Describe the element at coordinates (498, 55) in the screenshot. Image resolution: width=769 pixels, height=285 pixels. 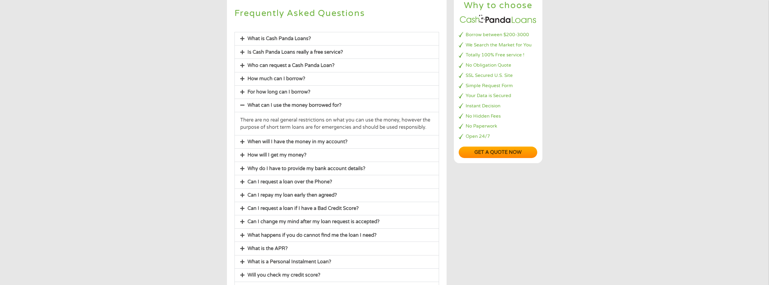
I see `li: Totally 100% Free service !` at that location.